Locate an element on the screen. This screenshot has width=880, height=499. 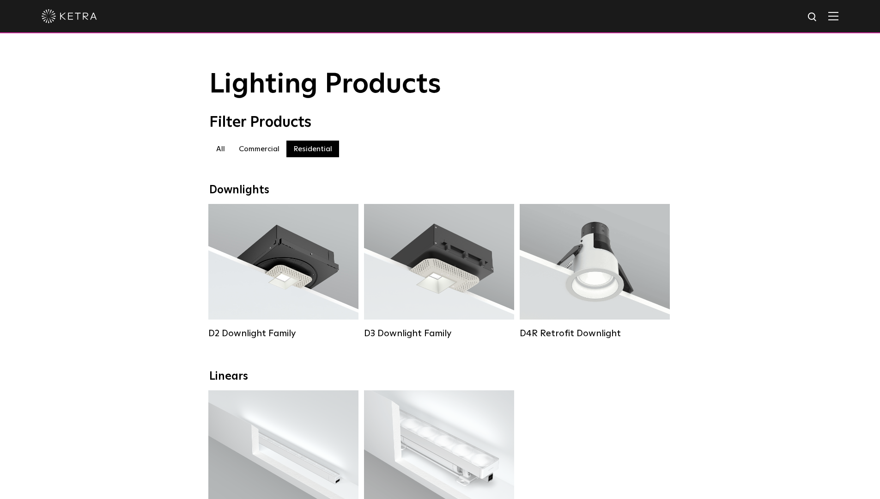
div: D4R Retrofit Downlight is located at coordinates (595, 333).